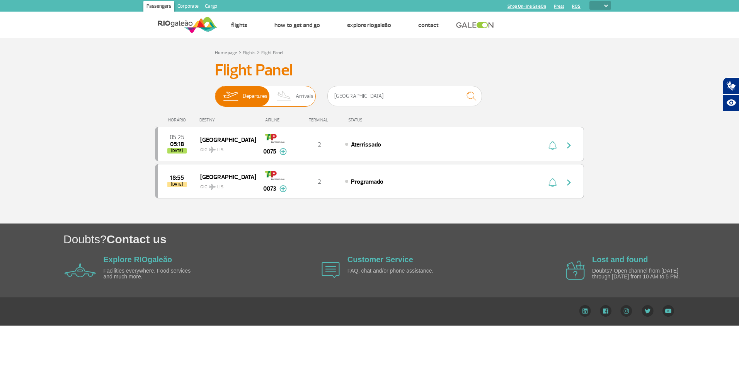 The image size is (739, 372). What do you see at coordinates (405, 96) in the screenshot?
I see `input: Flight, city or airline` at bounding box center [405, 96].